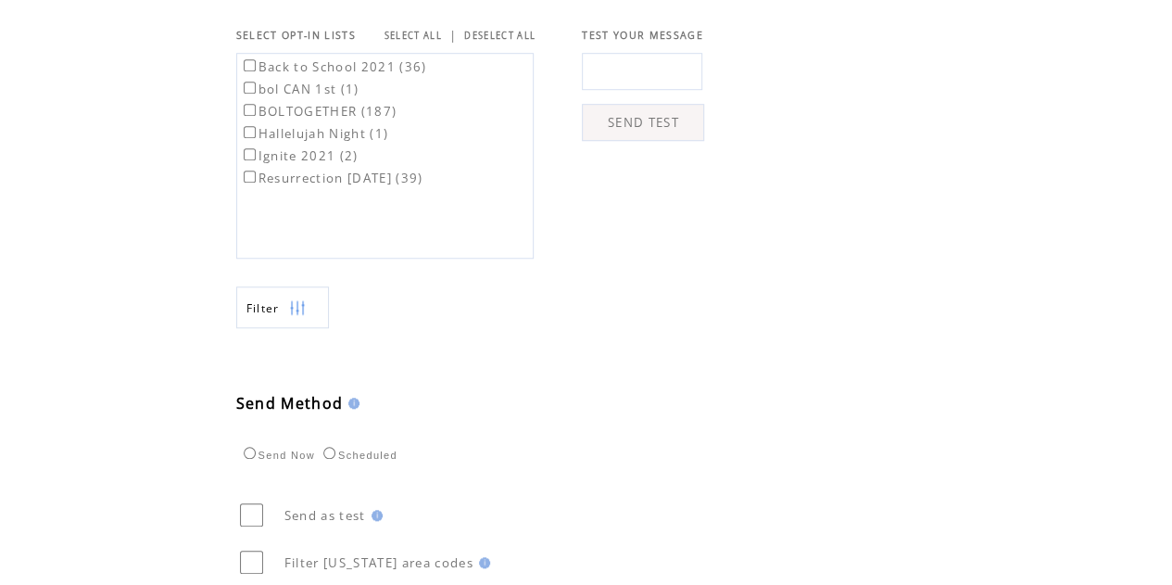  What do you see at coordinates (263, 308) in the screenshot?
I see `span: Show filters` at bounding box center [263, 308].